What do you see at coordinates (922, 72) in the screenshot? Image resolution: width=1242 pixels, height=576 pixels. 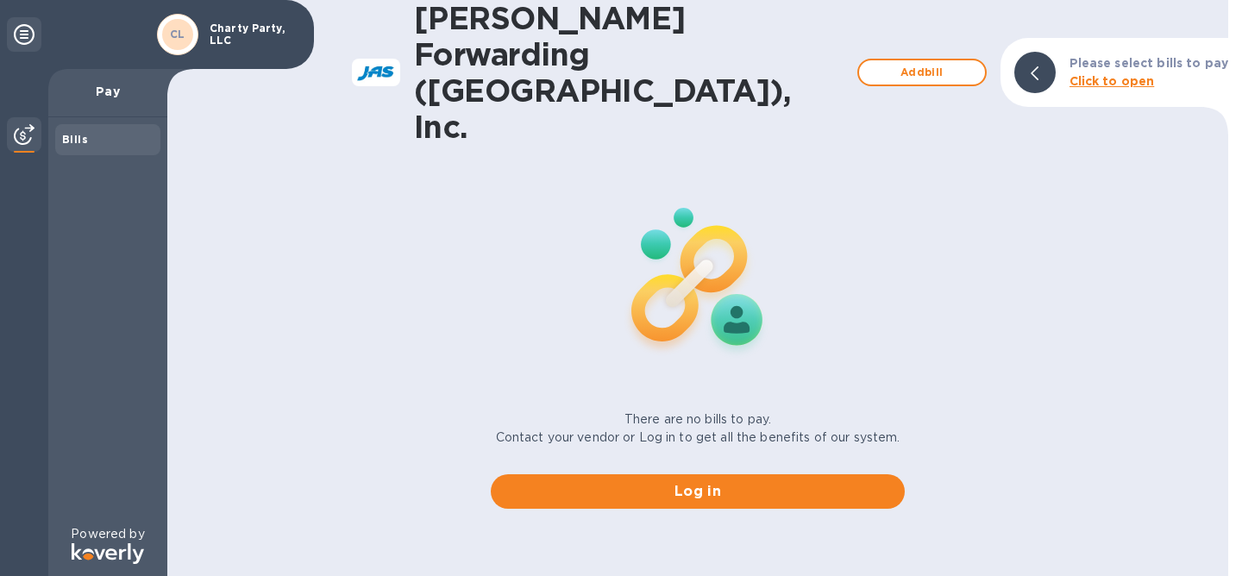 I see `span: Add bill` at bounding box center [922, 72].